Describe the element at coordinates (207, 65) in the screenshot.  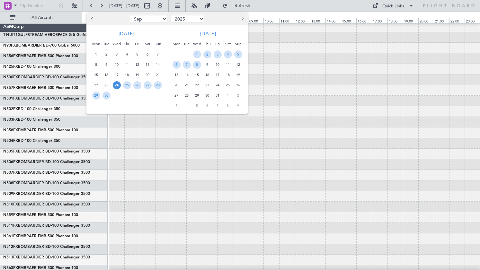
I see `div: 9-10-2025` at that location.